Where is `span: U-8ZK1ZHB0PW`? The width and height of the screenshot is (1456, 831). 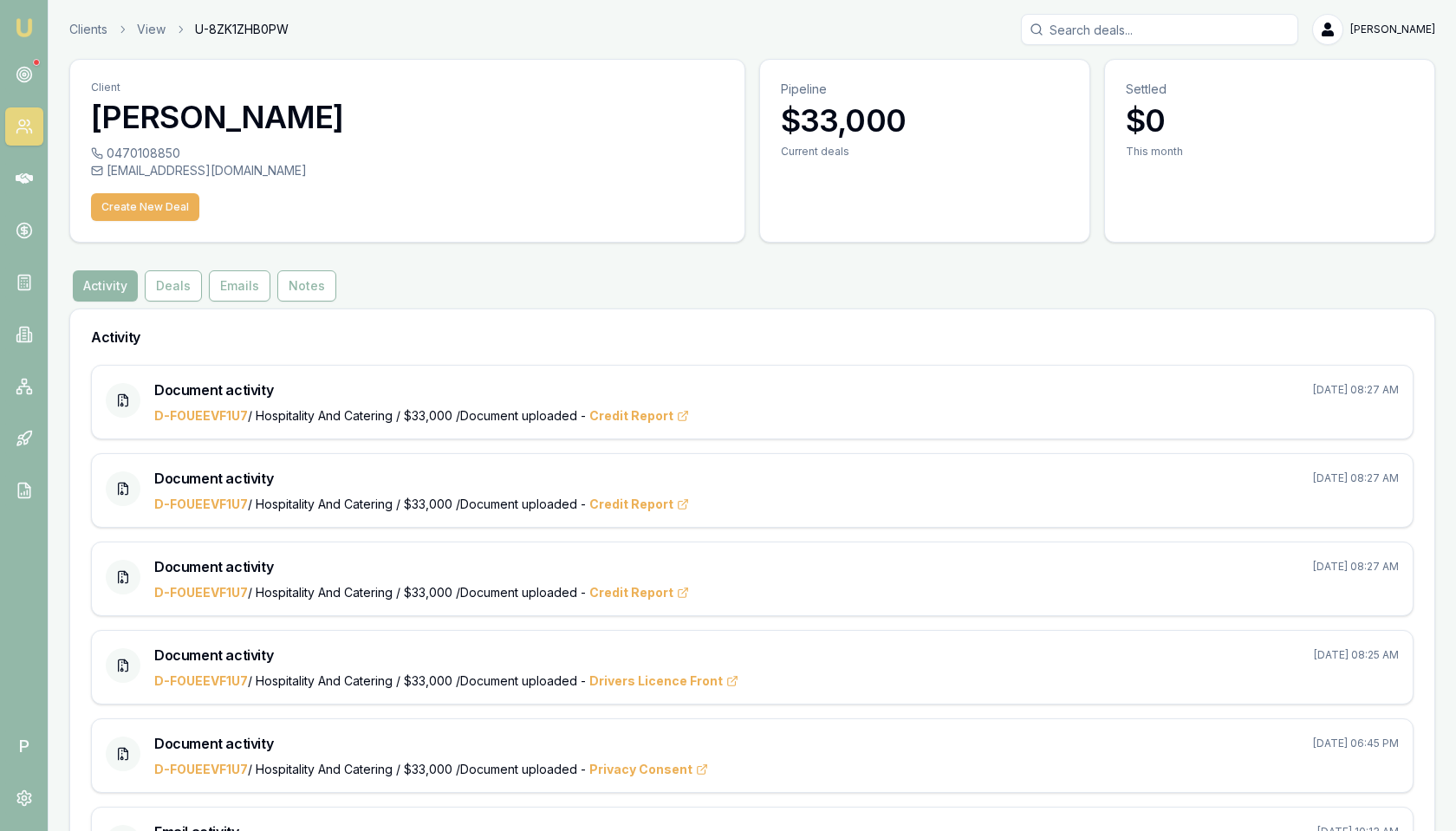
span: U-8ZK1ZHB0PW is located at coordinates (242, 30).